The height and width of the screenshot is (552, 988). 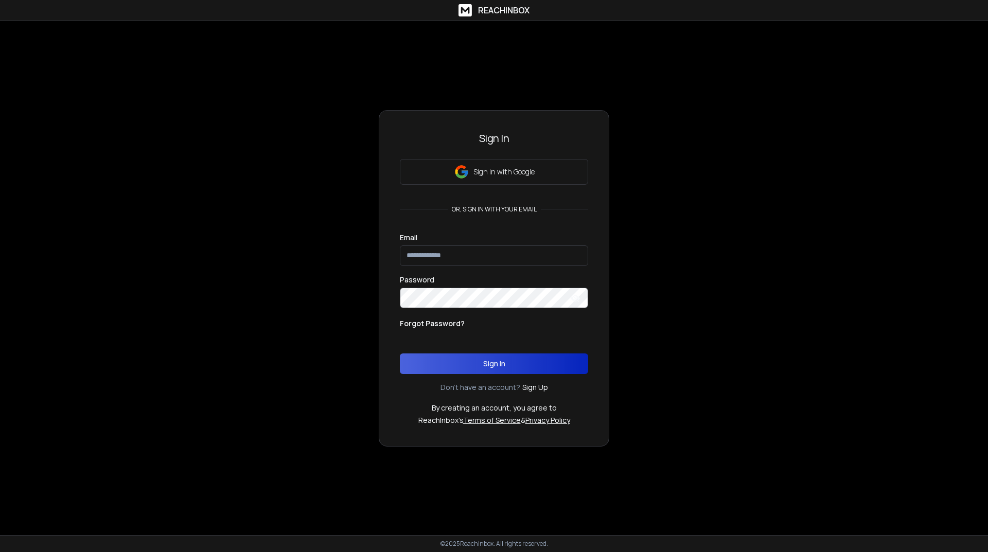 What do you see at coordinates (409, 238) in the screenshot?
I see `label: Email` at bounding box center [409, 238].